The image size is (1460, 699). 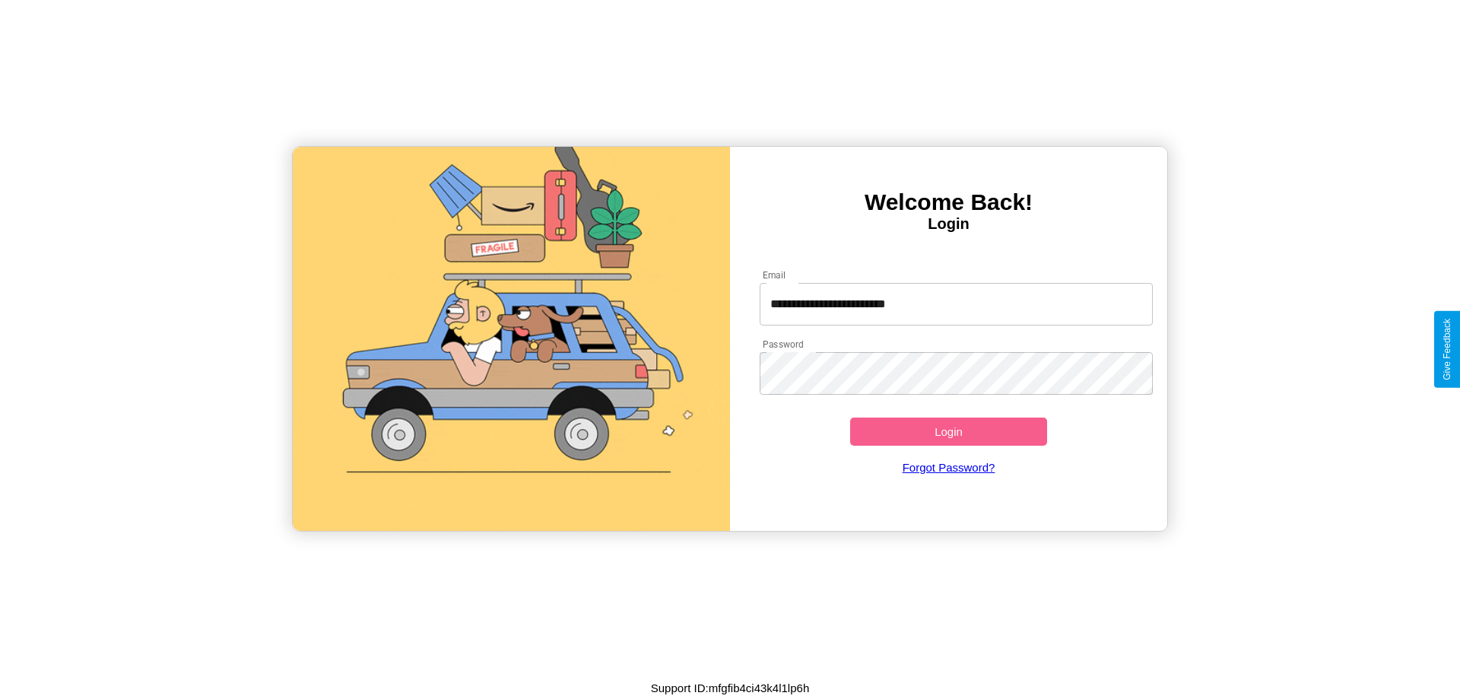 What do you see at coordinates (730, 687) in the screenshot?
I see `p: Support ID: mfgfib4ci43k4l1lp6h` at bounding box center [730, 687].